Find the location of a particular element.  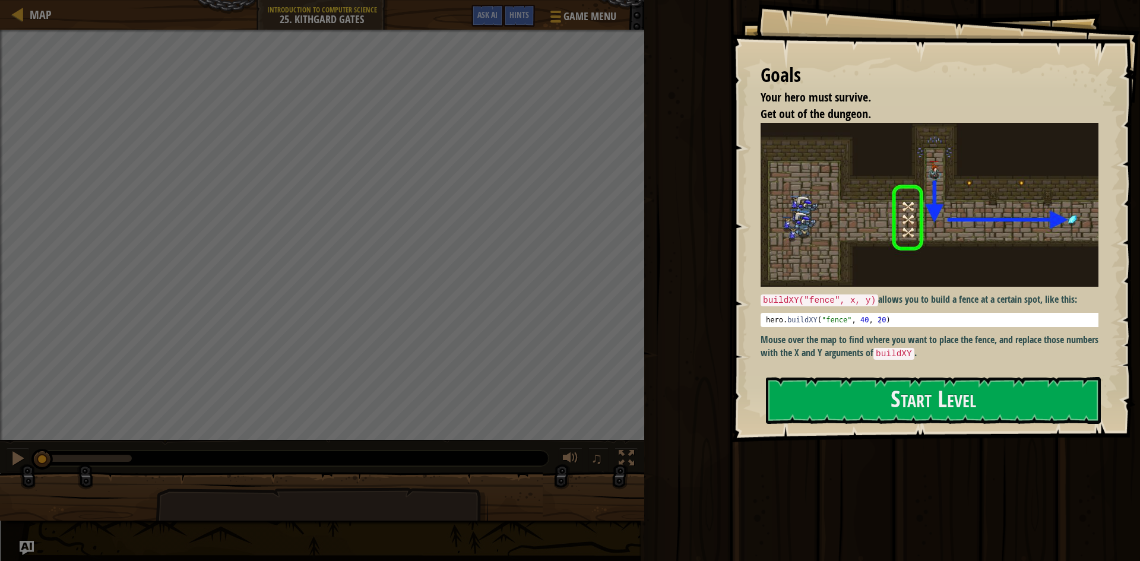

span: Get out of the dungeon. is located at coordinates (816, 113).